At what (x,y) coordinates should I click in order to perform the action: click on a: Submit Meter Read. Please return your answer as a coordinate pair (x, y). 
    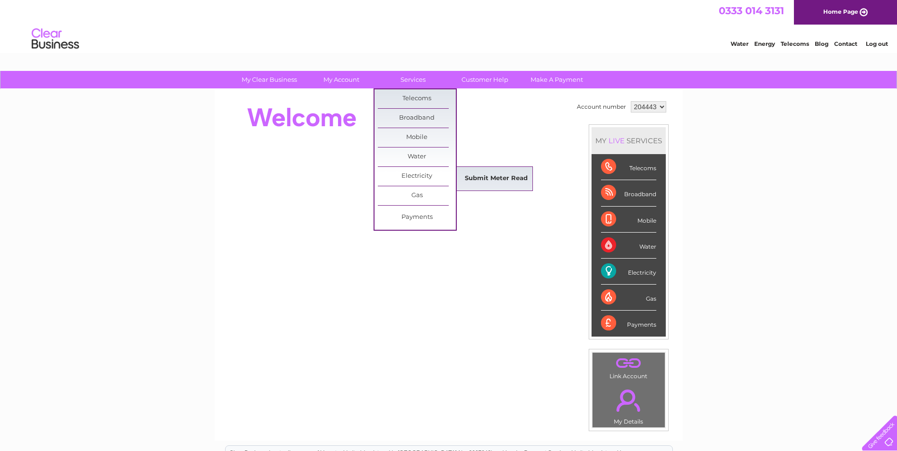
    Looking at the image, I should click on (496, 179).